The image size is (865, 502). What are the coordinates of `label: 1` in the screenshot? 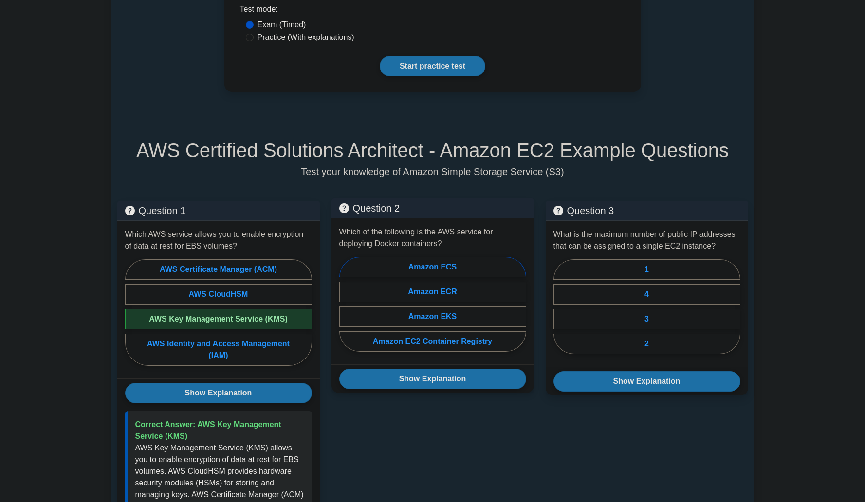 It's located at (647, 270).